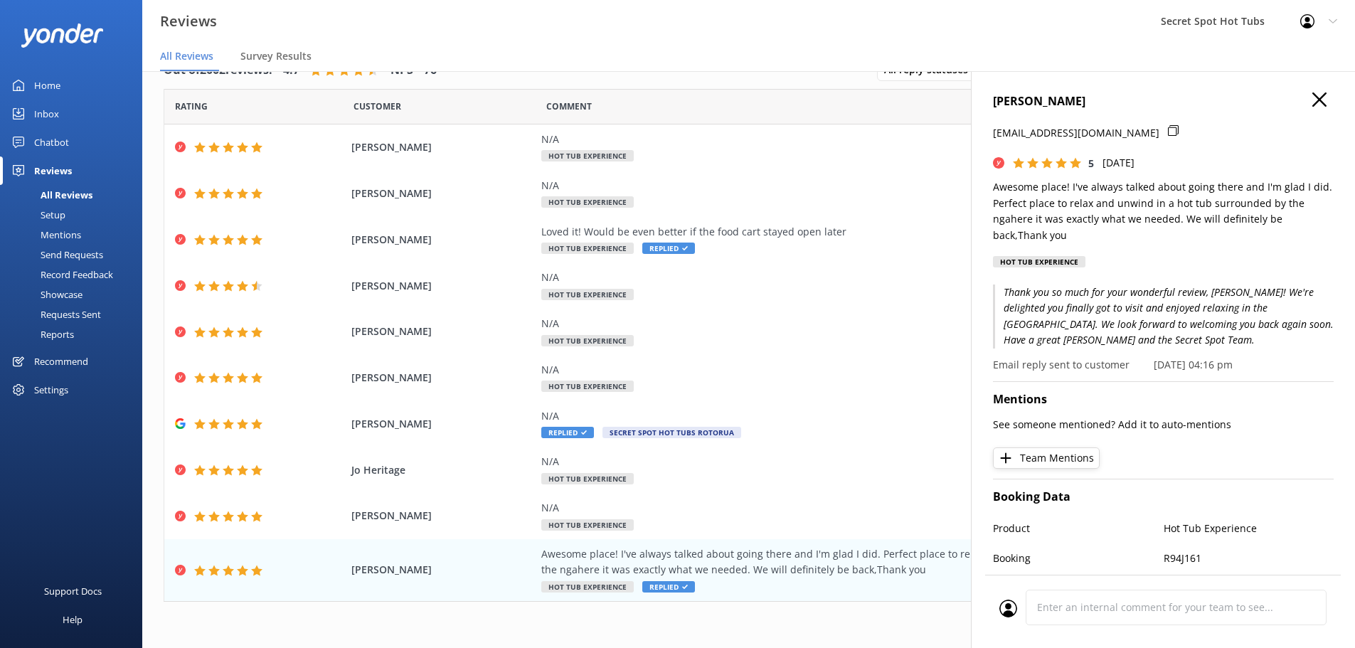 This screenshot has height=648, width=1355. Describe the element at coordinates (1078, 528) in the screenshot. I see `p: Product` at that location.